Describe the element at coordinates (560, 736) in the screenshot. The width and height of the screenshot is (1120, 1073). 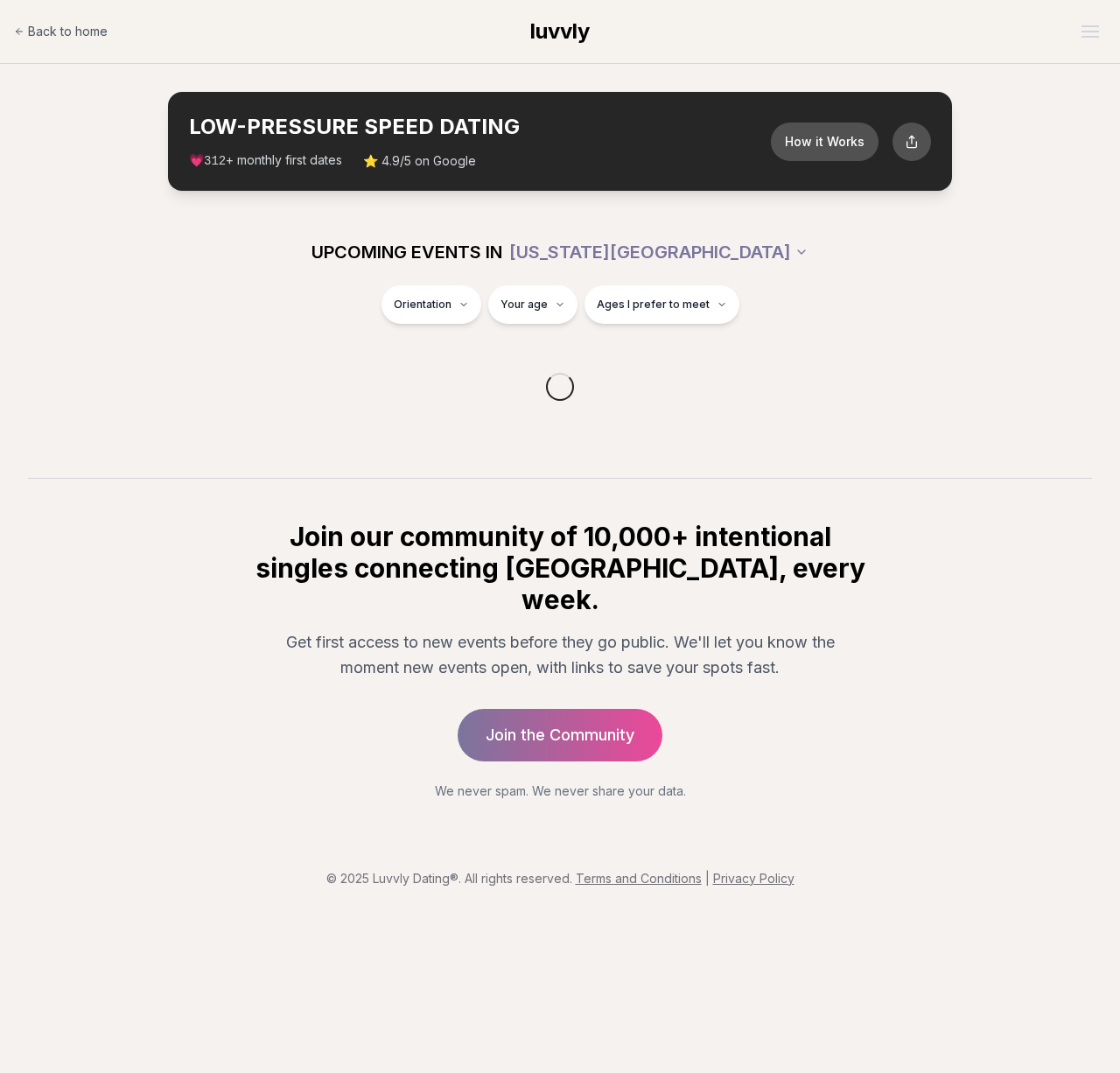
I see `a: Join the Community` at that location.